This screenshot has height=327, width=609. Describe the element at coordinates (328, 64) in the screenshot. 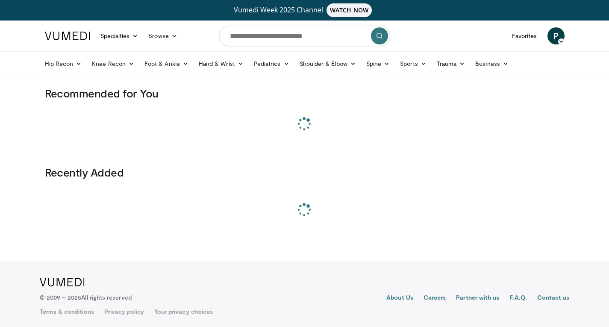

I see `a: Shoulder & Elbow` at that location.